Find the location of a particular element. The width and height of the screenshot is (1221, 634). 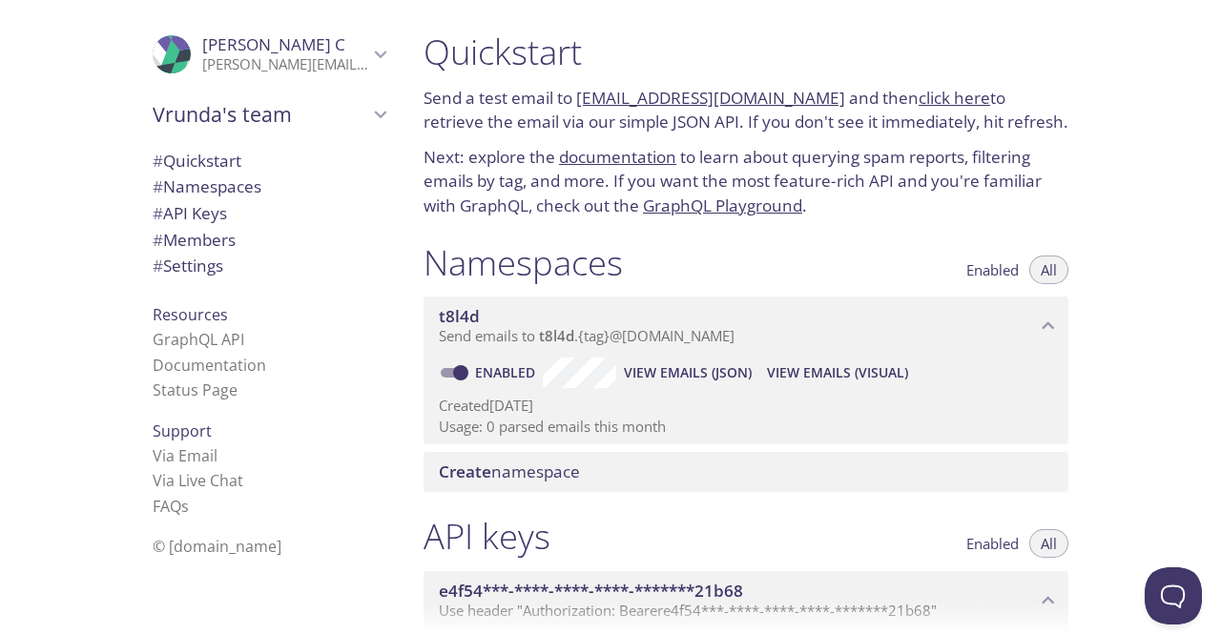

span: Create is located at coordinates (464, 471).